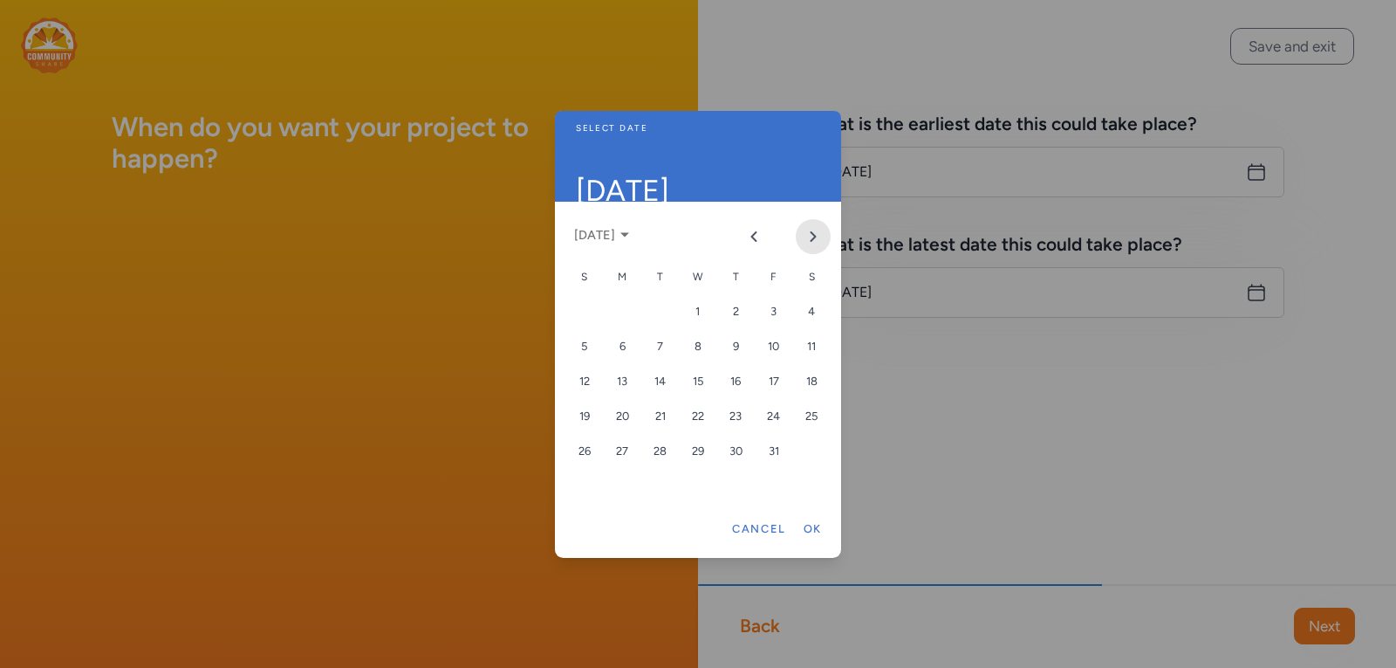 The height and width of the screenshot is (668, 1396). I want to click on td: Mon Oct 27 2025 00:00:00 GMT-0400 (Eastern Daylight Time), so click(621, 451).